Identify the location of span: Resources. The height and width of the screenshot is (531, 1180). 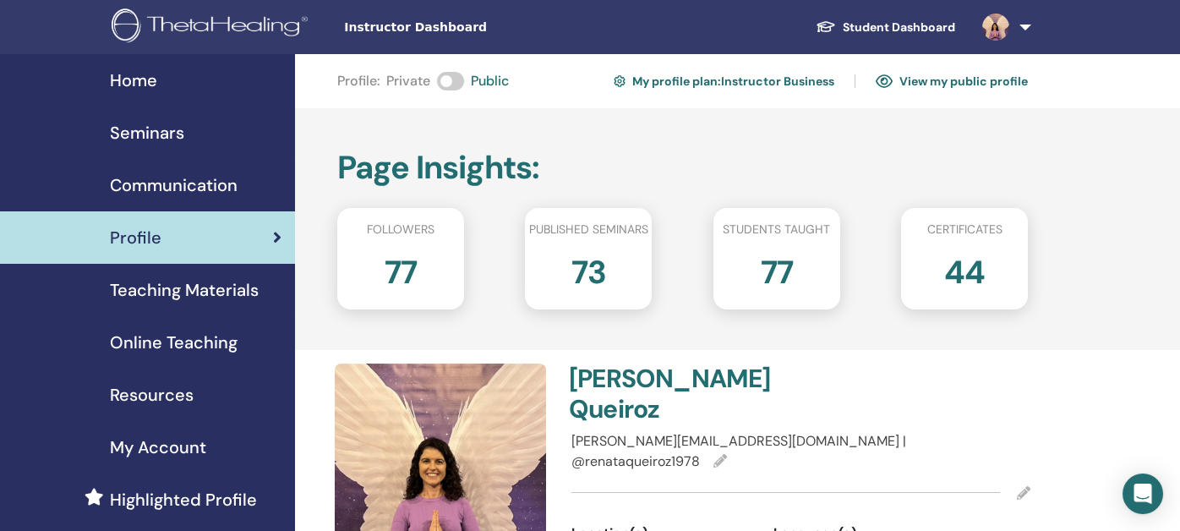
(151, 395).